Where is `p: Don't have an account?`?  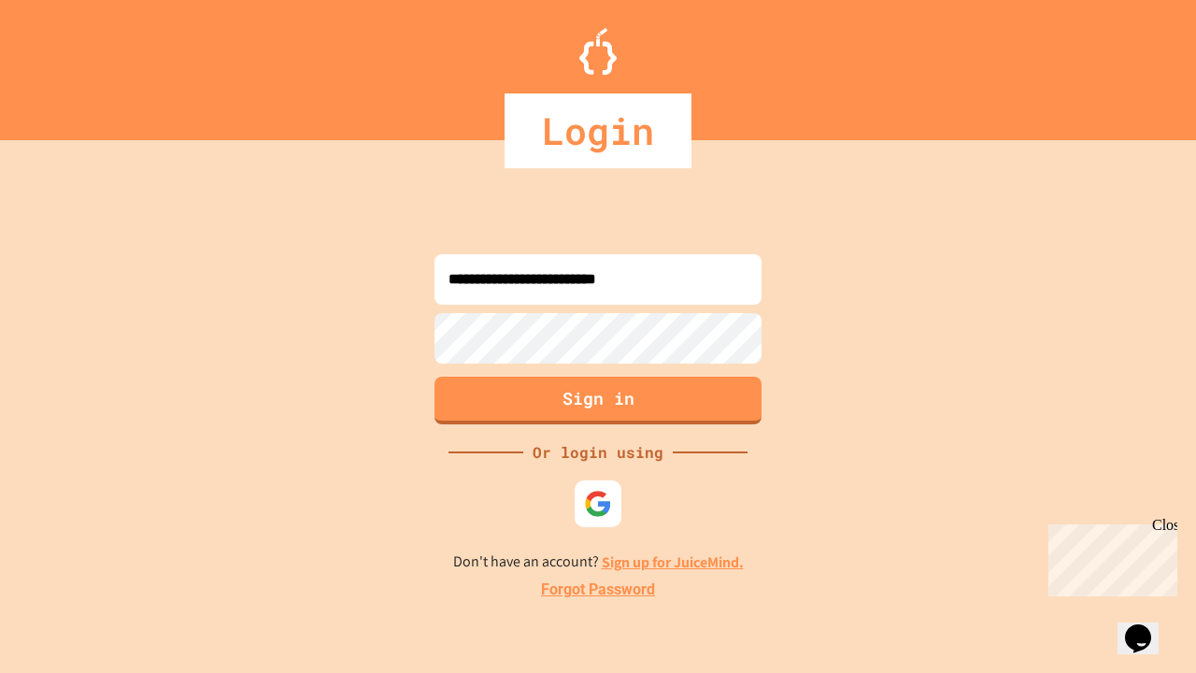
p: Don't have an account? is located at coordinates (598, 562).